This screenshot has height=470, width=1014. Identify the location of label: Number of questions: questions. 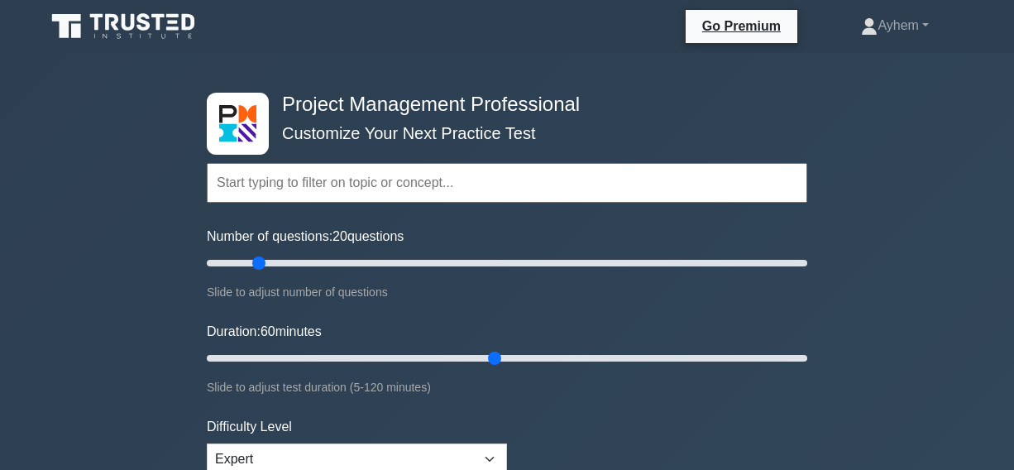
(305, 237).